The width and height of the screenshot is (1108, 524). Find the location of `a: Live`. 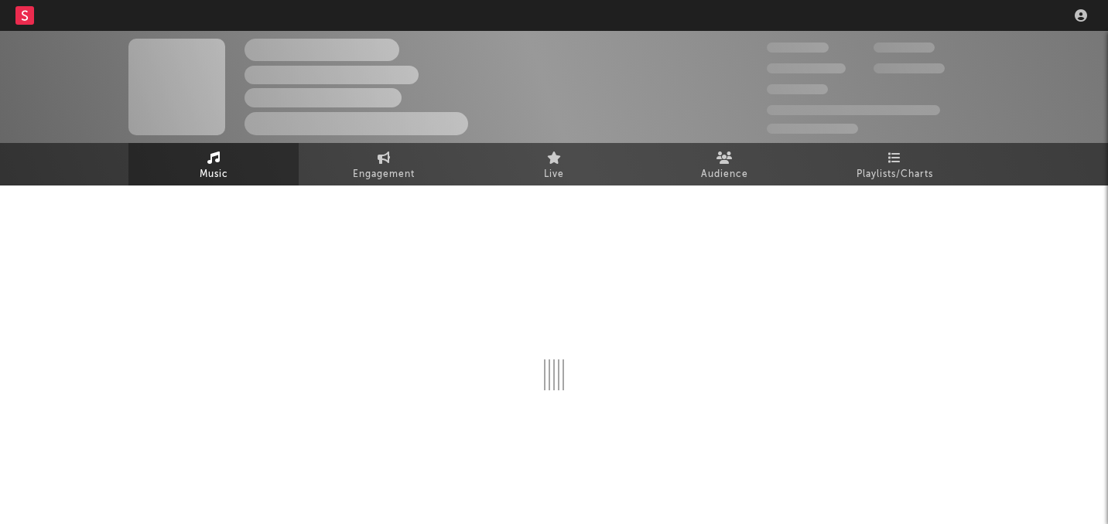

a: Live is located at coordinates (554, 164).